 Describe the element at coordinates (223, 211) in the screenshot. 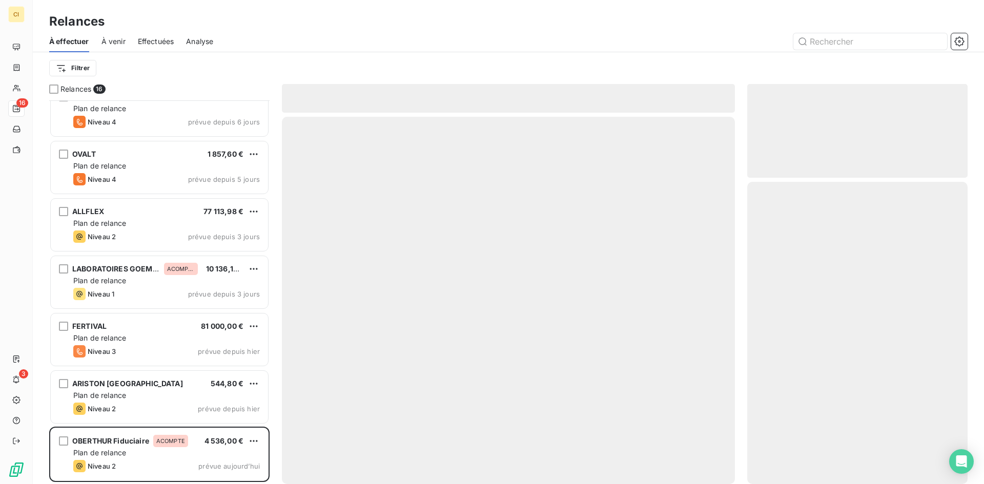

I see `span: 77 113,98 €` at that location.